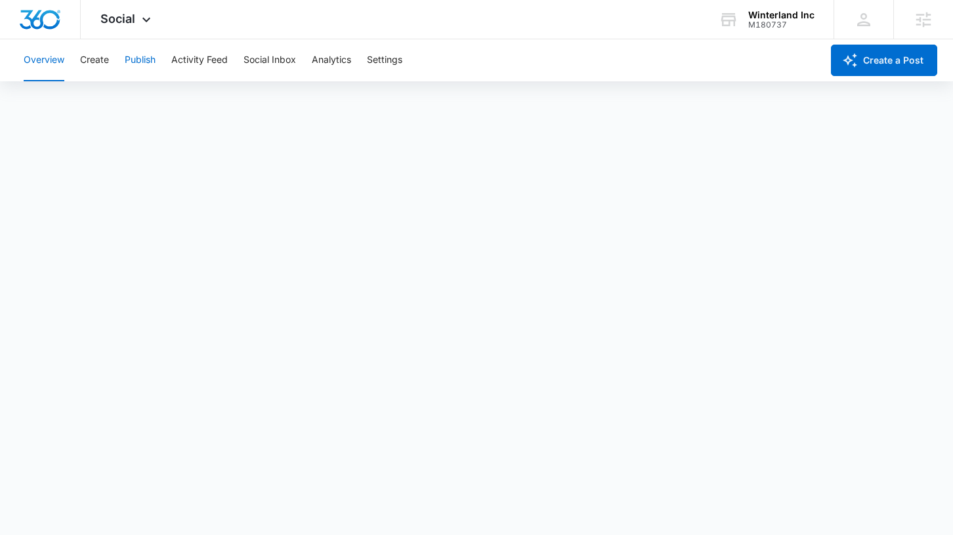 This screenshot has height=535, width=953. I want to click on div: account id, so click(781, 25).